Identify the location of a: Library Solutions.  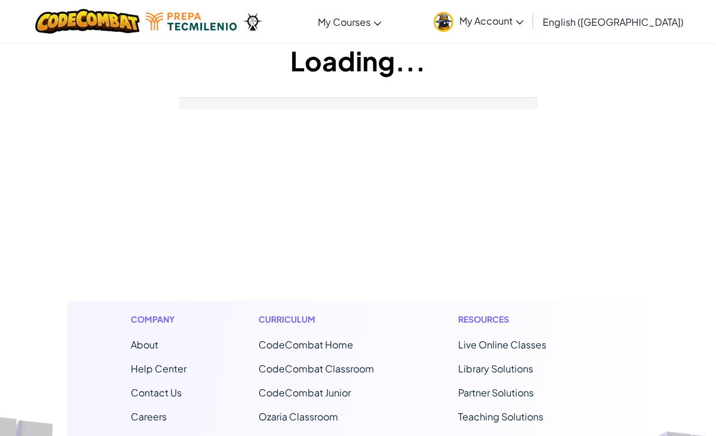
(495, 368).